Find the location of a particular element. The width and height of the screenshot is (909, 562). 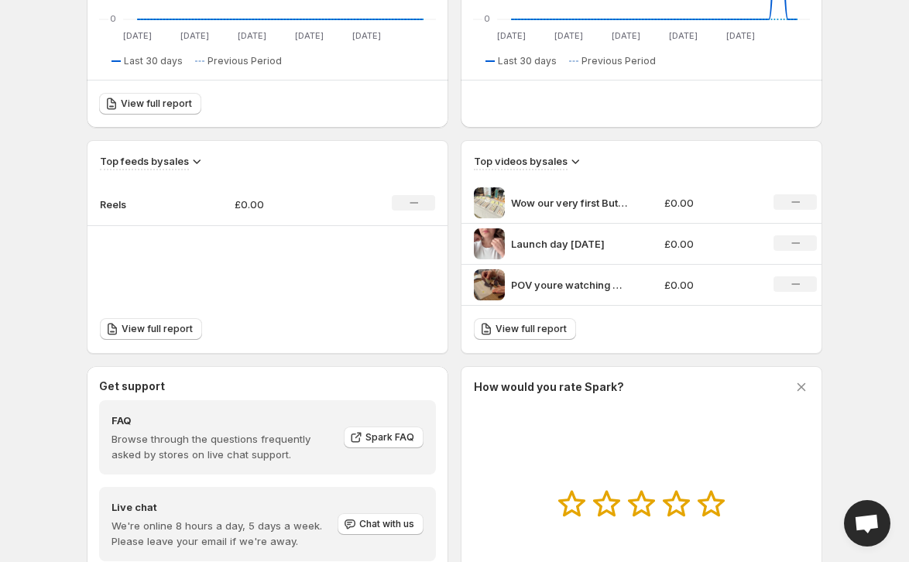

h3: Top feeds by sales is located at coordinates (144, 161).